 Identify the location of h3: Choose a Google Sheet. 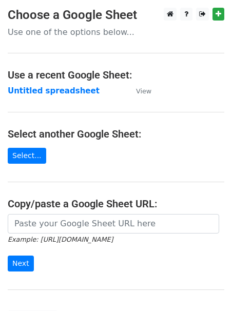
(116, 15).